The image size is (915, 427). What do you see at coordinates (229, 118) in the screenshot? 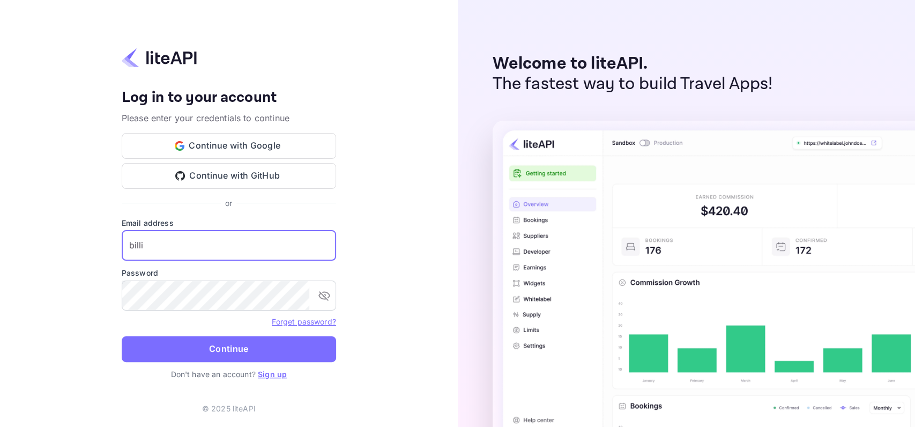
I see `p: Please enter your credentials to continue` at bounding box center [229, 118].